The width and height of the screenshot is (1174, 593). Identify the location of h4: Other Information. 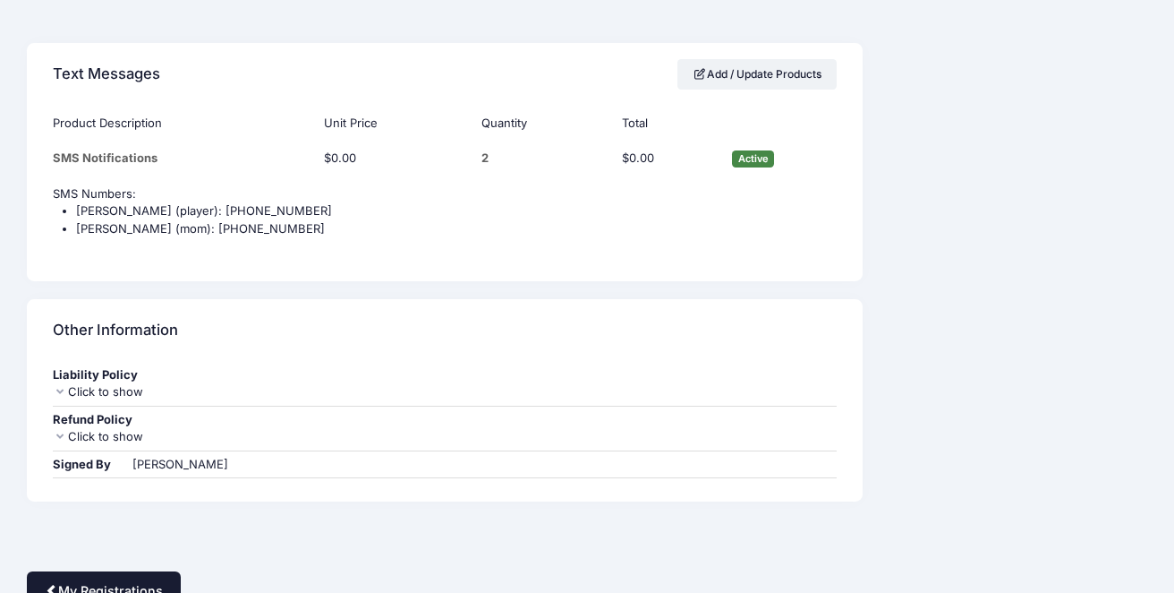
(115, 329).